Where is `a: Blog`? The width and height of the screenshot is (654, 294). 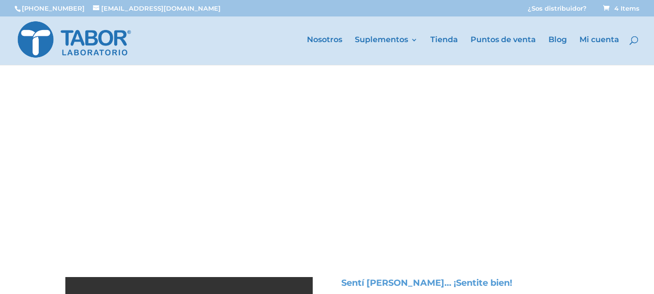 a: Blog is located at coordinates (557, 50).